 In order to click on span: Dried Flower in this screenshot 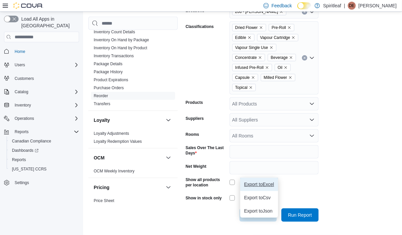, I will do `click(247, 28)`.